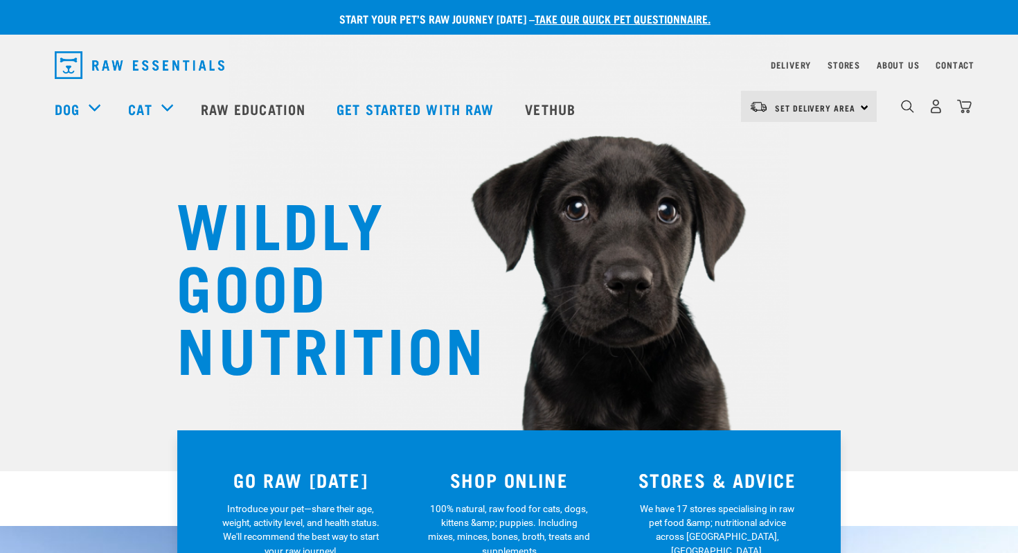 This screenshot has width=1018, height=553. I want to click on a: Dog, so click(67, 109).